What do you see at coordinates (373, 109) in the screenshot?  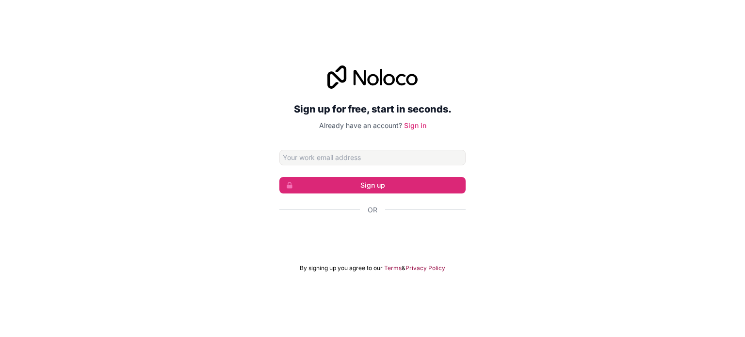 I see `h2: Sign up for free, start in seconds.` at bounding box center [373, 109].